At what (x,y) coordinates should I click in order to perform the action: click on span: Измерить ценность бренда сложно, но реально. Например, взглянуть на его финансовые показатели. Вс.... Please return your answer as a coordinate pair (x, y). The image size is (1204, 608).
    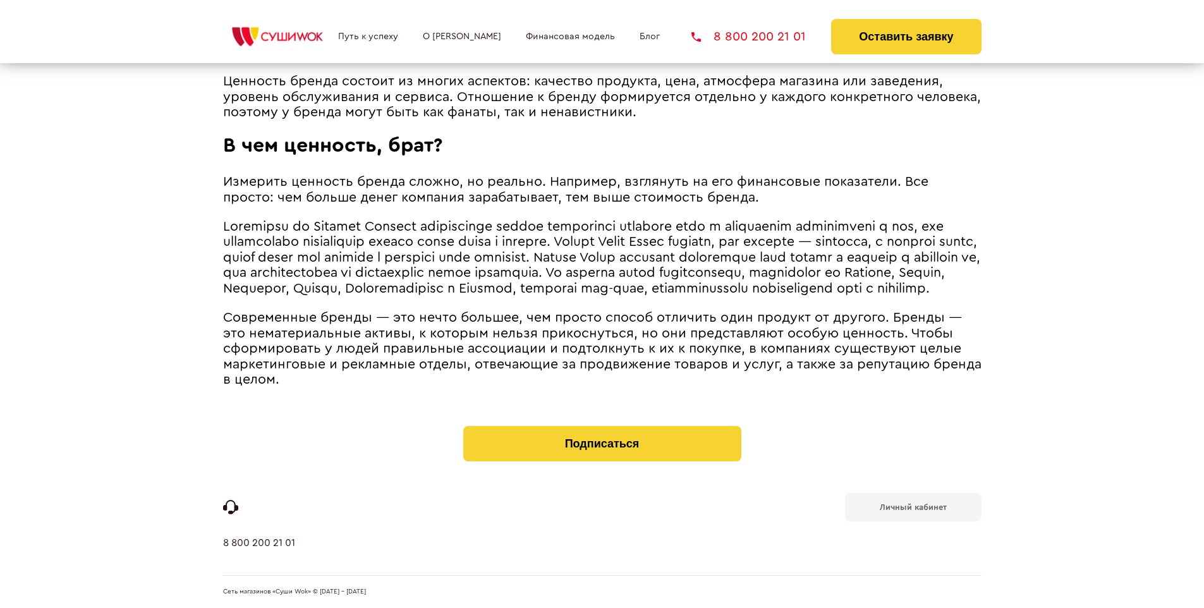
    Looking at the image, I should click on (576, 190).